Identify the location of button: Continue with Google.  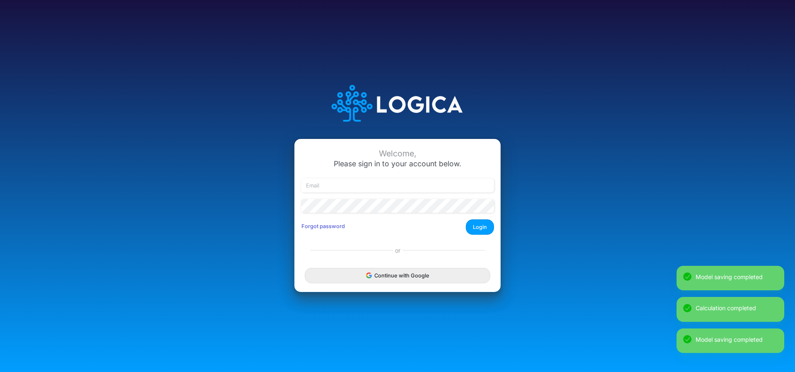
(398, 275).